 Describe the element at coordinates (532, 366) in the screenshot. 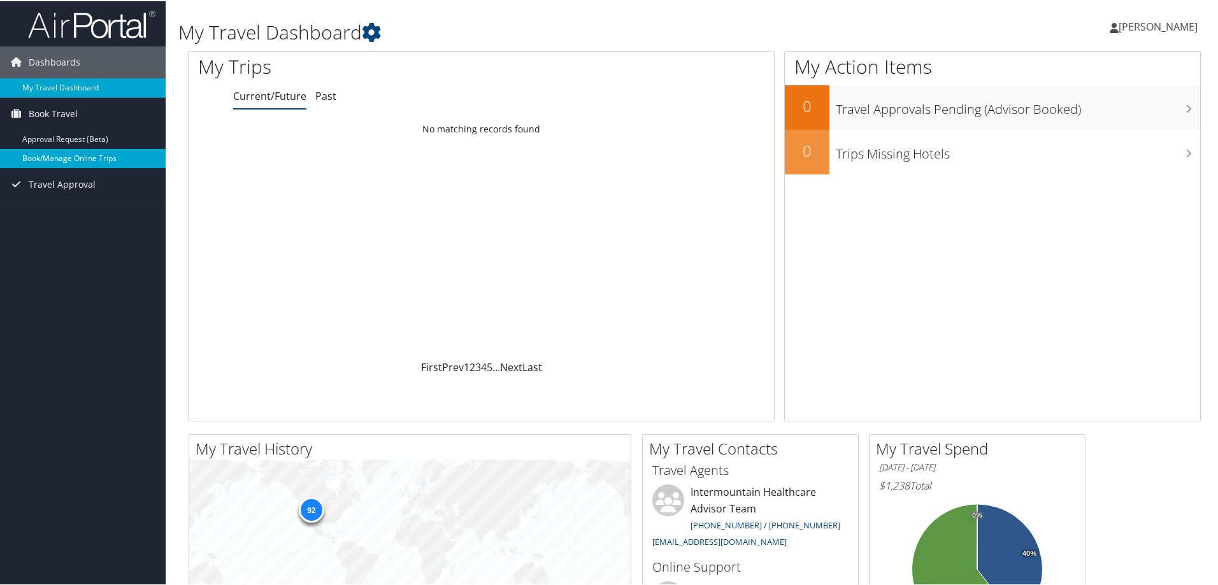

I see `a: Last` at that location.